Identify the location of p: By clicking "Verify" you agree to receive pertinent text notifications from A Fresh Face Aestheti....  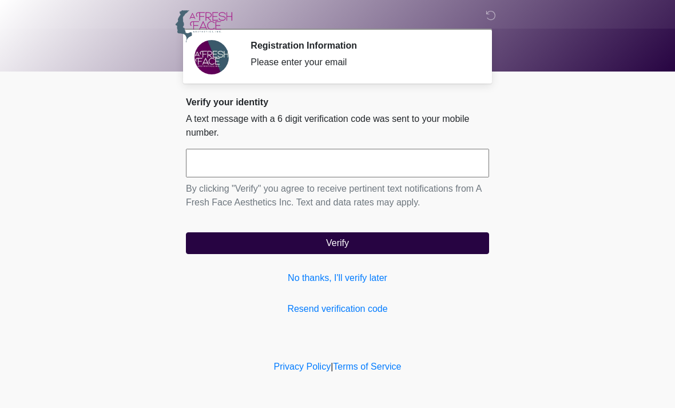
(337, 196).